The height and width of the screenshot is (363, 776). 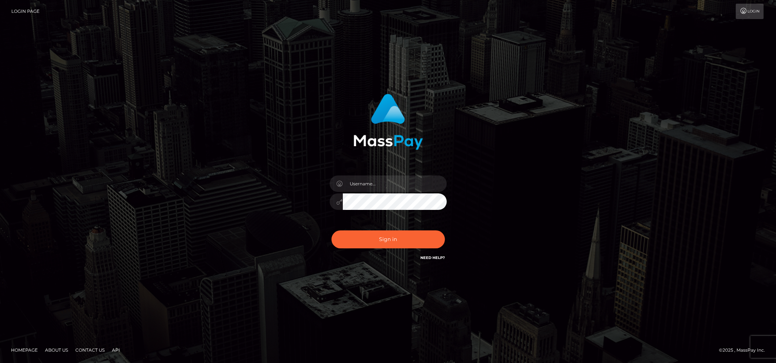 What do you see at coordinates (116, 350) in the screenshot?
I see `a: API` at bounding box center [116, 350].